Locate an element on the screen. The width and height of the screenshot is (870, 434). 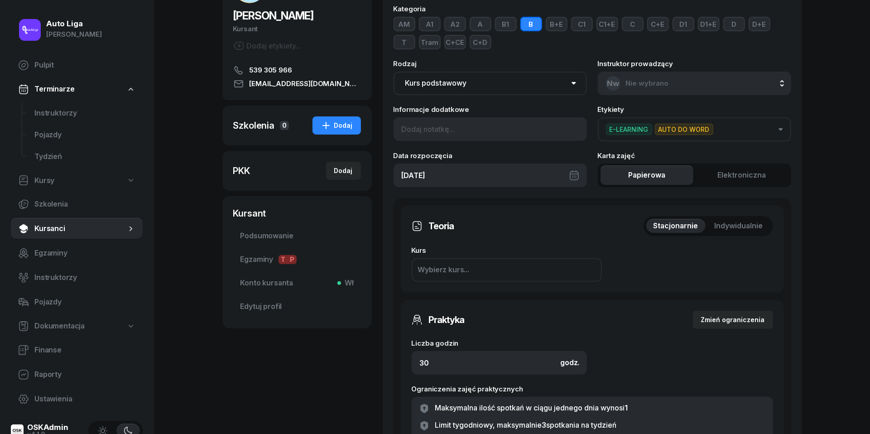
div: Limit tygodniowy, maksymalnie spotkania na tydzień is located at coordinates (526, 425).